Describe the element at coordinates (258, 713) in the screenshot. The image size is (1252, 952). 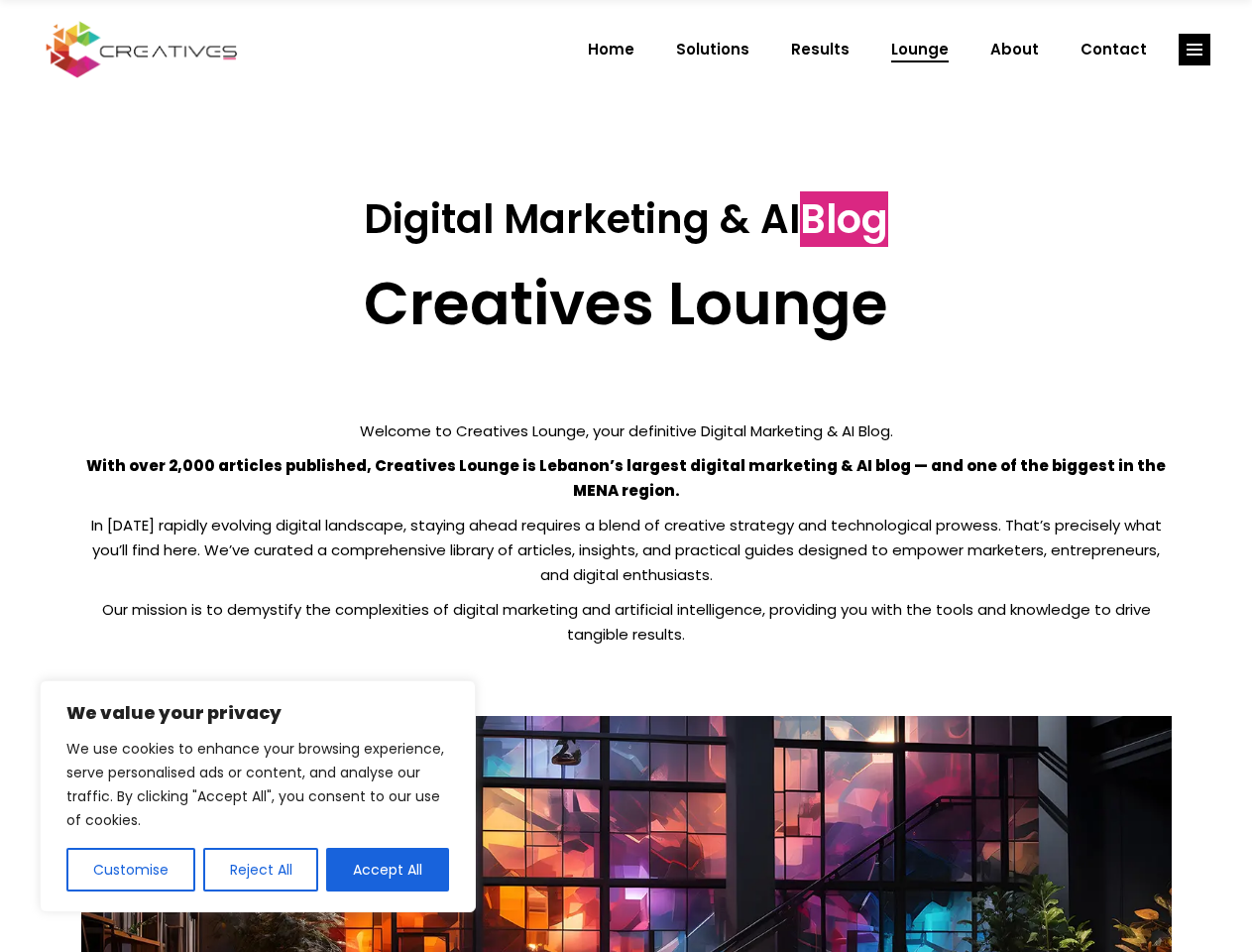
I see `p: We value your privacy` at that location.